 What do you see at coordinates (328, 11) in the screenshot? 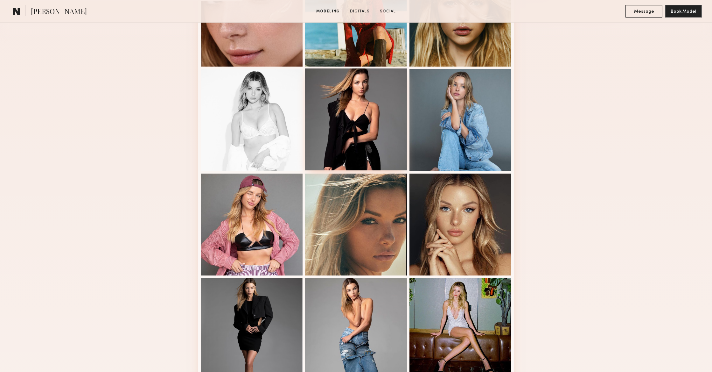
I see `a: Modeling` at bounding box center [328, 11].